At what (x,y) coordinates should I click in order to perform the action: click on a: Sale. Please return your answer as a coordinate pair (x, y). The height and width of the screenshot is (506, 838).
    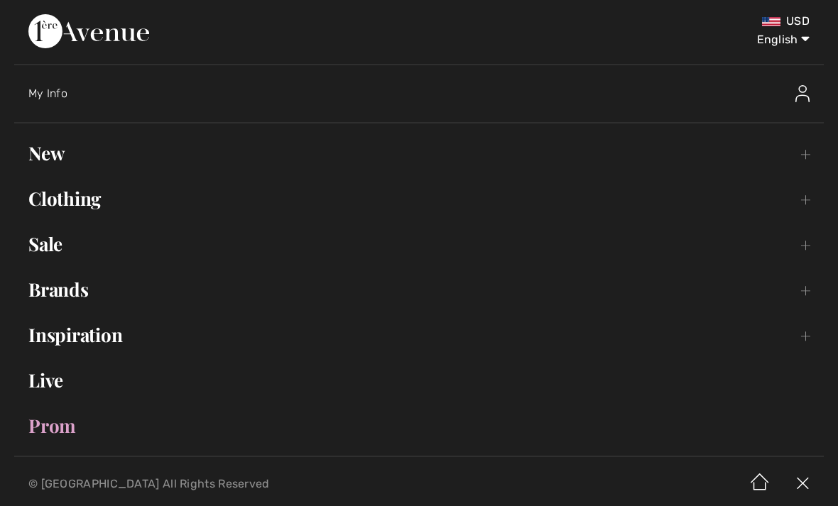
    Looking at the image, I should click on (419, 244).